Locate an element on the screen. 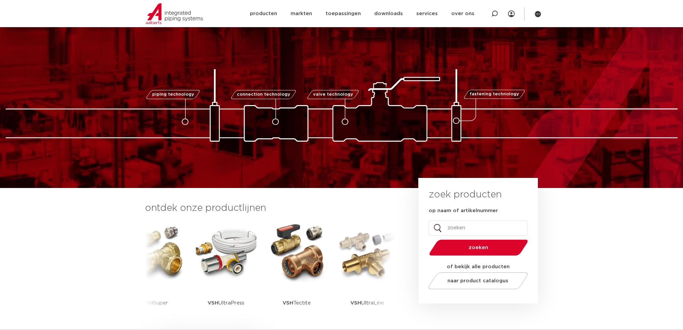 Image resolution: width=683 pixels, height=330 pixels. span: connection technology is located at coordinates (263, 94).